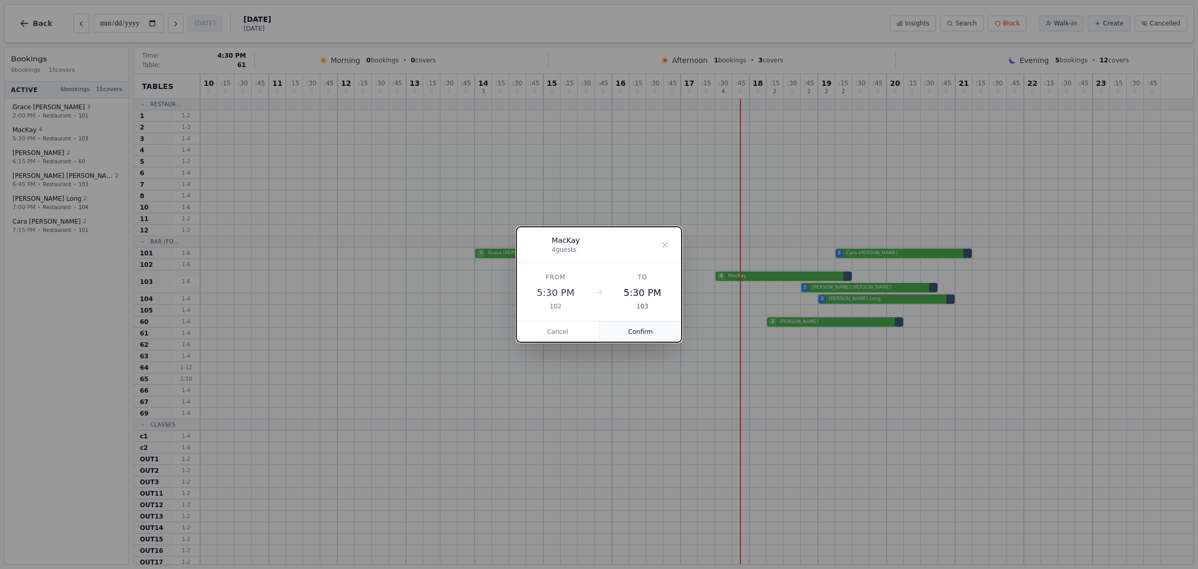 This screenshot has width=1198, height=569. Describe the element at coordinates (537, 244) in the screenshot. I see `div: M` at that location.